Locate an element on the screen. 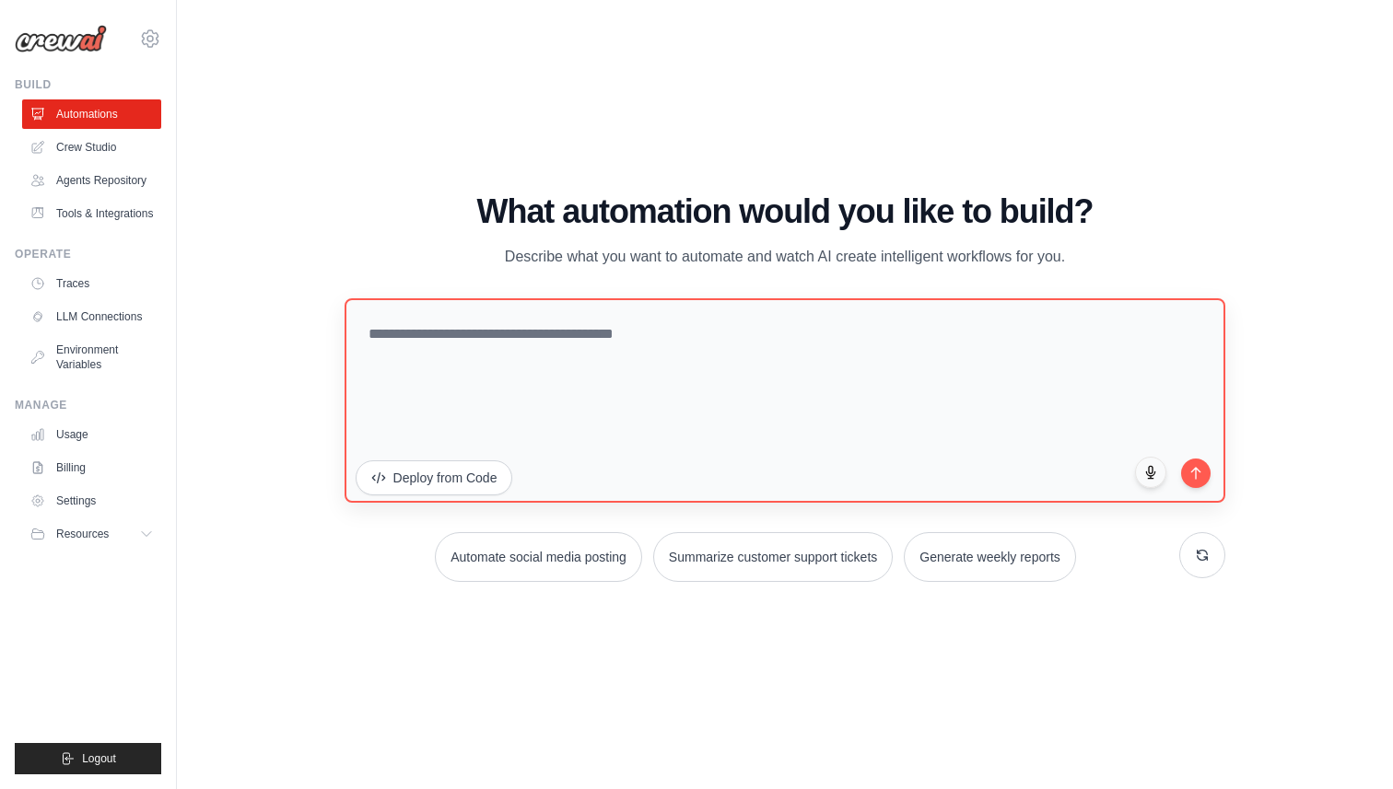 This screenshot has width=1393, height=789. button: Resources is located at coordinates (91, 534).